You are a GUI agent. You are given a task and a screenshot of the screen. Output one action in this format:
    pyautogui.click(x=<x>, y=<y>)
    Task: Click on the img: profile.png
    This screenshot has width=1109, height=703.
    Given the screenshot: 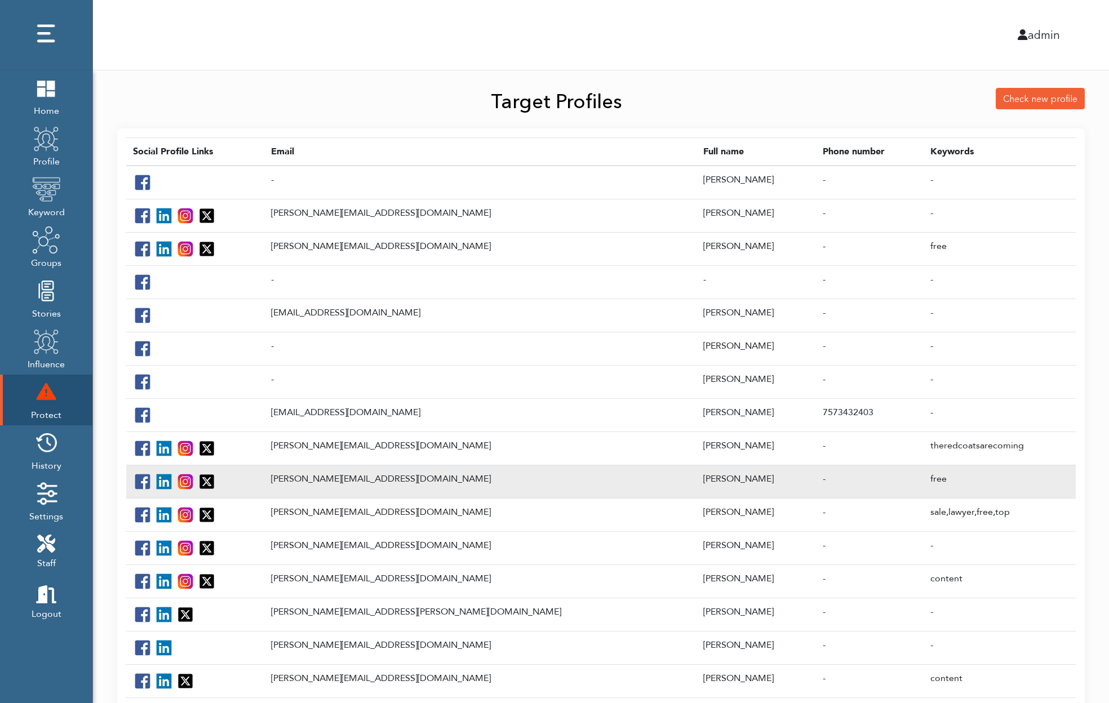 What is the action you would take?
    pyautogui.click(x=46, y=341)
    